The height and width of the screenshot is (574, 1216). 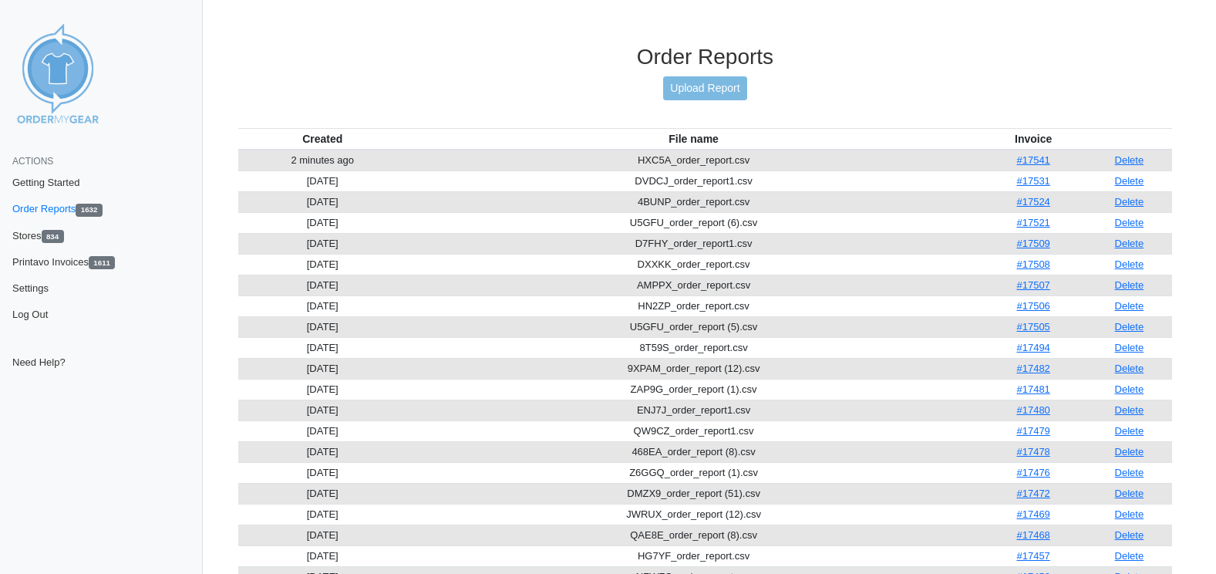 What do you see at coordinates (1032, 180) in the screenshot?
I see `a: #17531` at bounding box center [1032, 180].